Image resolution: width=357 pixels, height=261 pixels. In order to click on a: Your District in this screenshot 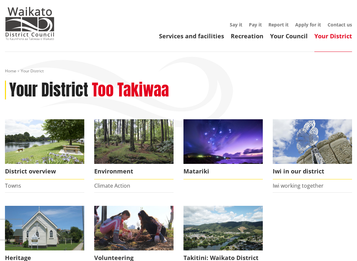, I will do `click(333, 36)`.